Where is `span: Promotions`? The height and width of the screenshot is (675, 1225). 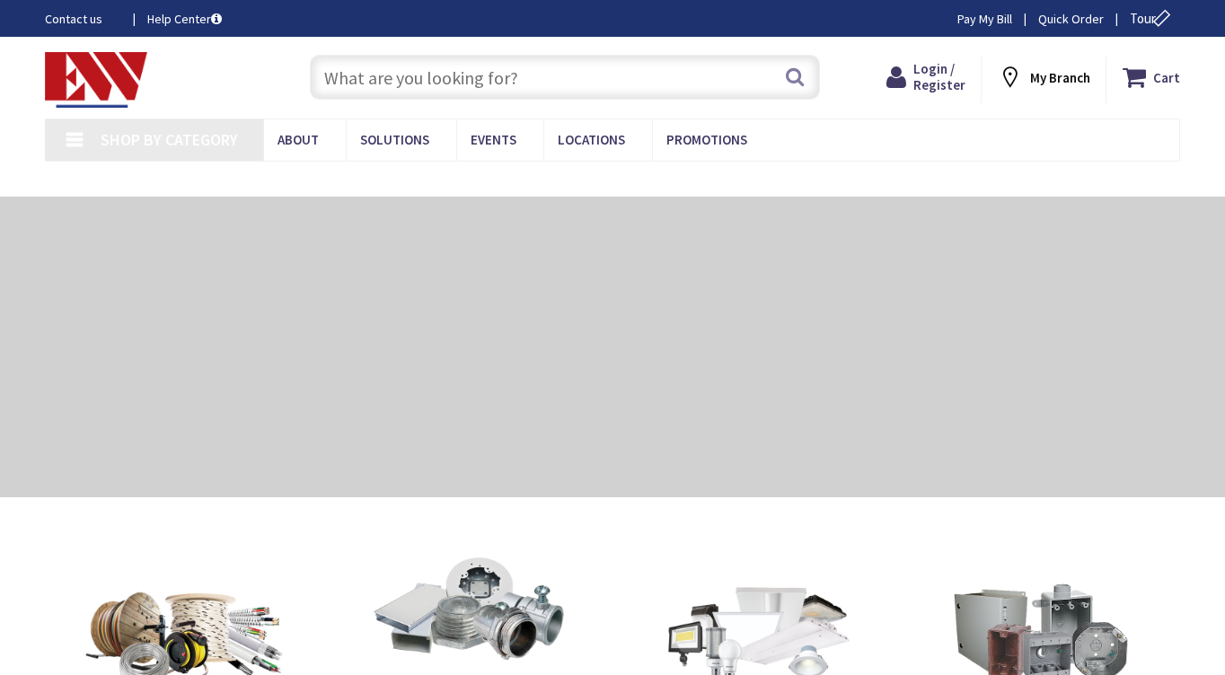
span: Promotions is located at coordinates (707, 139).